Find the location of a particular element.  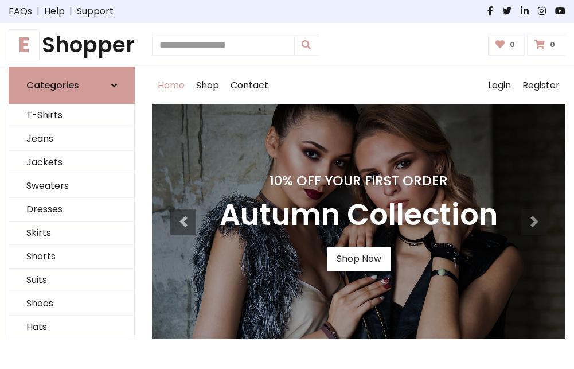

h1: Shopper is located at coordinates (72, 45).